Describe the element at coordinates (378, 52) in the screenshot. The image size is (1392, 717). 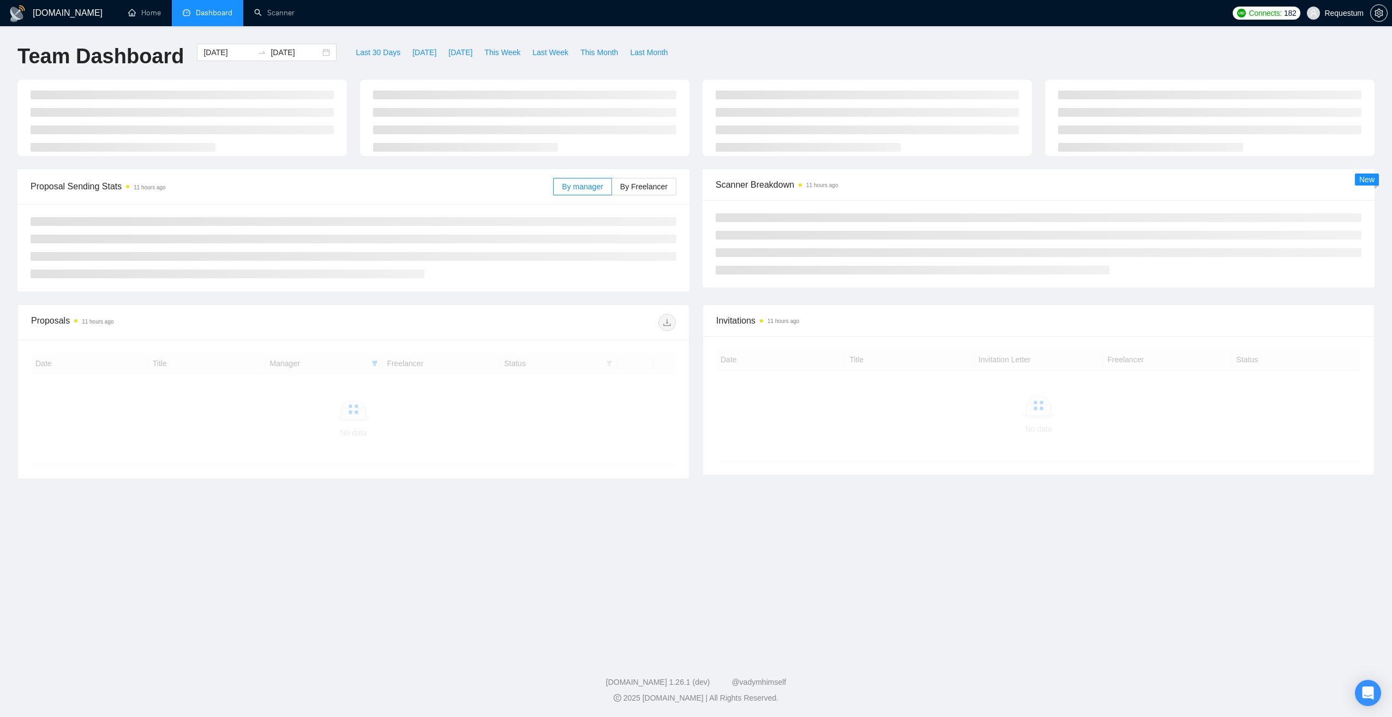
I see `button: Last 30 Days` at that location.